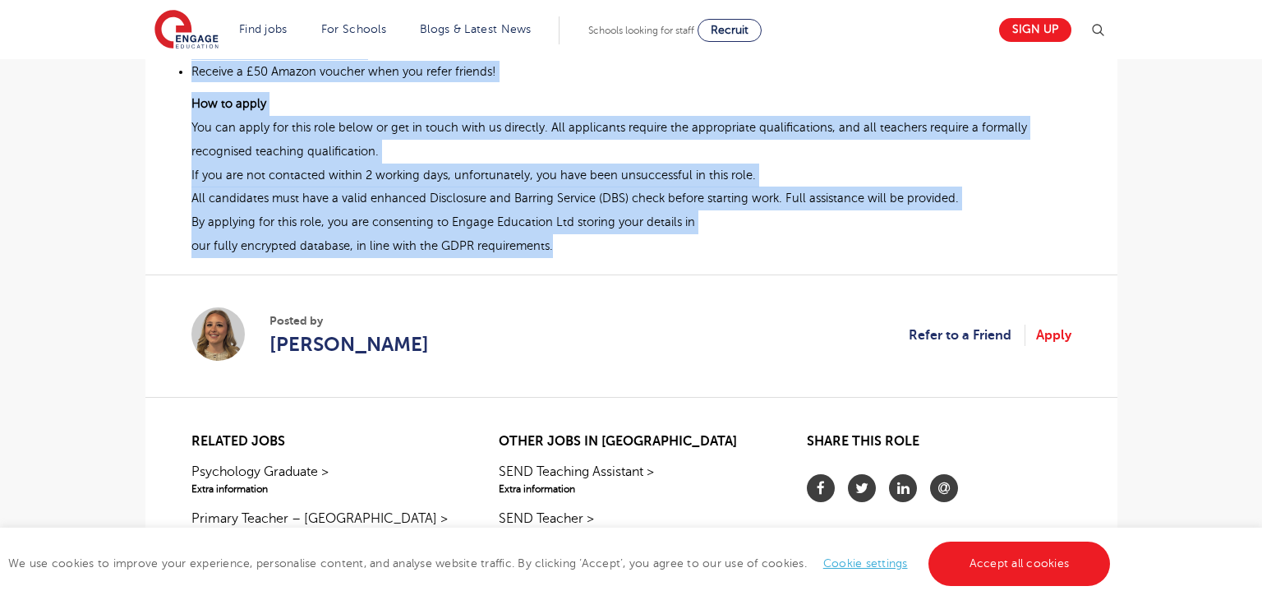  What do you see at coordinates (561, 563) in the screenshot?
I see `span: We use cookies to improve your experience, personalise content, and analyse website traffic. By c...` at bounding box center [561, 563].